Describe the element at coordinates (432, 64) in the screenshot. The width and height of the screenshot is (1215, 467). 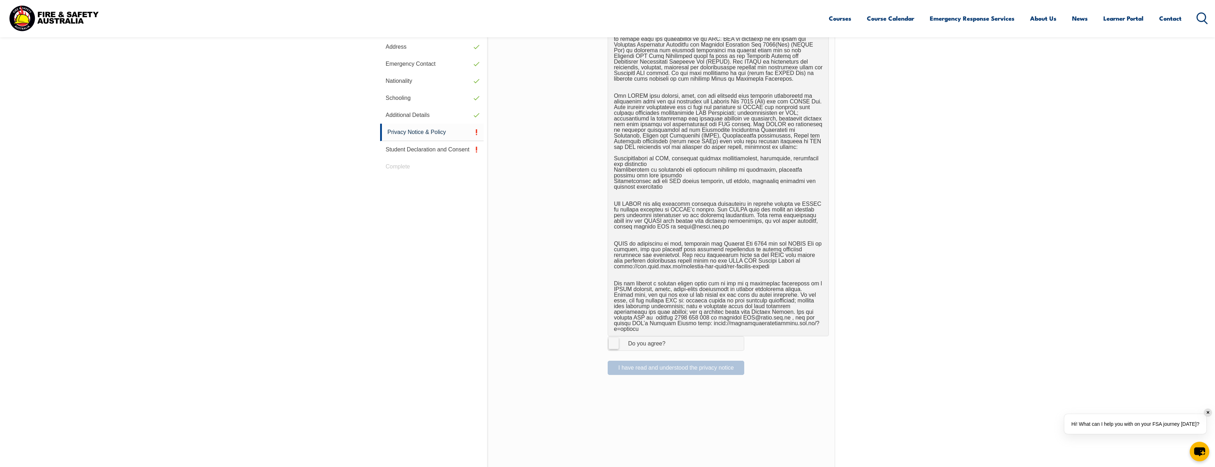
I see `a: Emergency Contact` at that location.